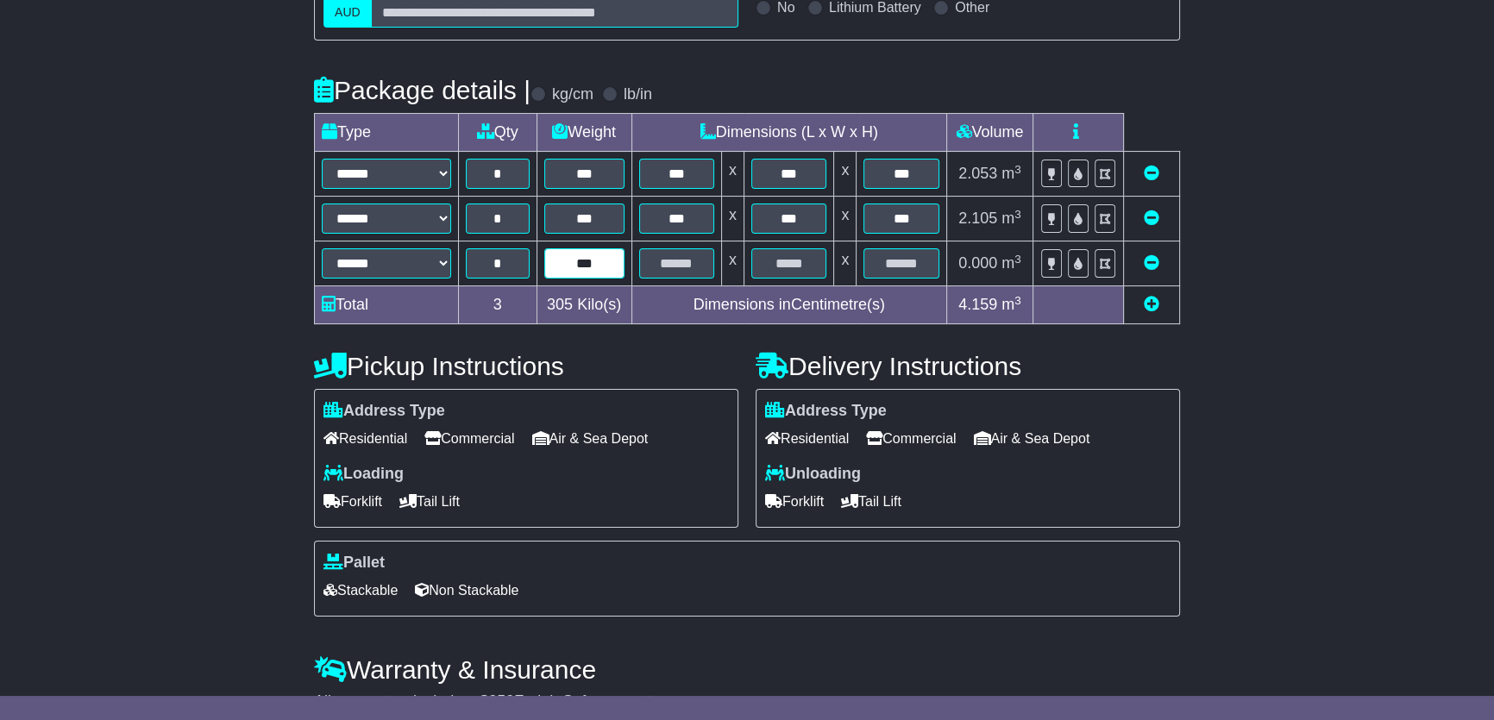 The width and height of the screenshot is (1494, 720). What do you see at coordinates (977, 173) in the screenshot?
I see `span: 2.053` at bounding box center [977, 173].